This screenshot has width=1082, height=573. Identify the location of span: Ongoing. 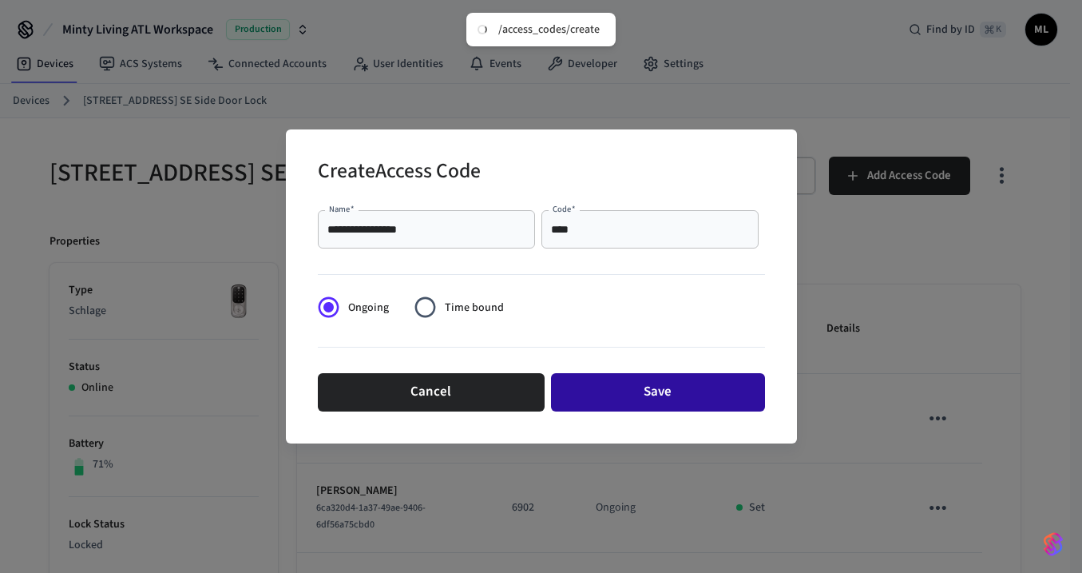
(368, 307).